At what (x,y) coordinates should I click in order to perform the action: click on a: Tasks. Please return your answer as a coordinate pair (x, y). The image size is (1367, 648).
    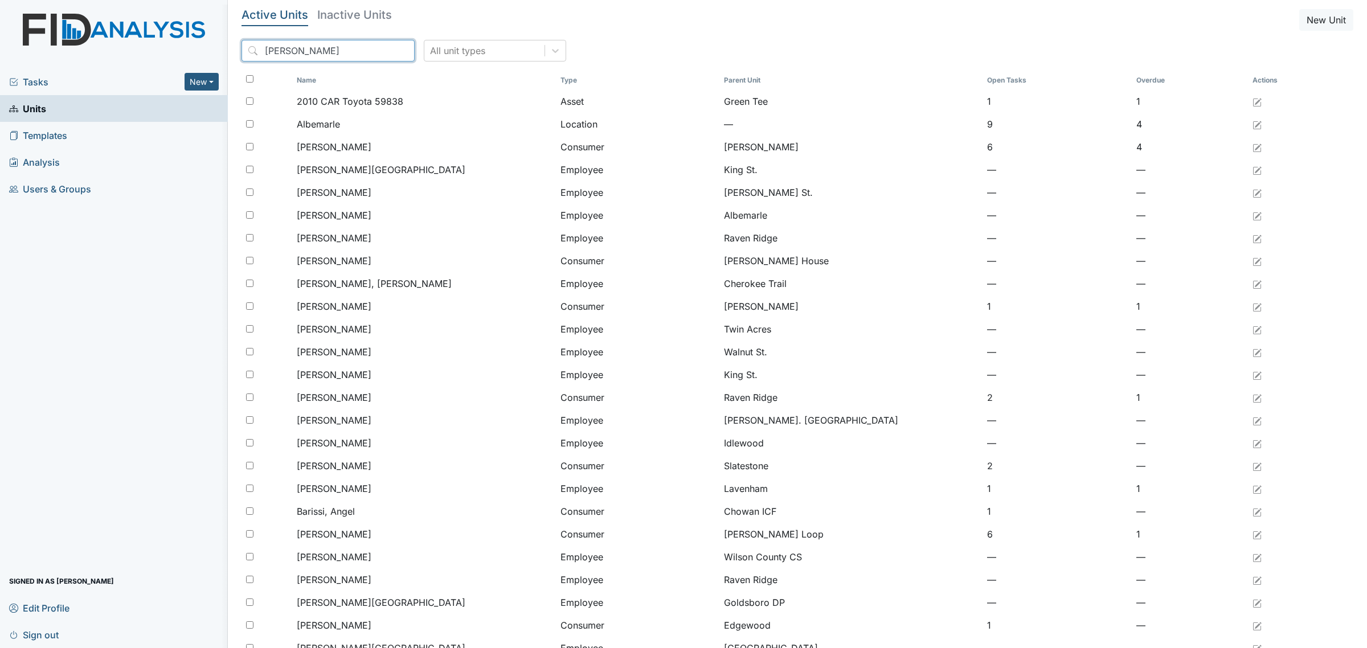
    Looking at the image, I should click on (97, 82).